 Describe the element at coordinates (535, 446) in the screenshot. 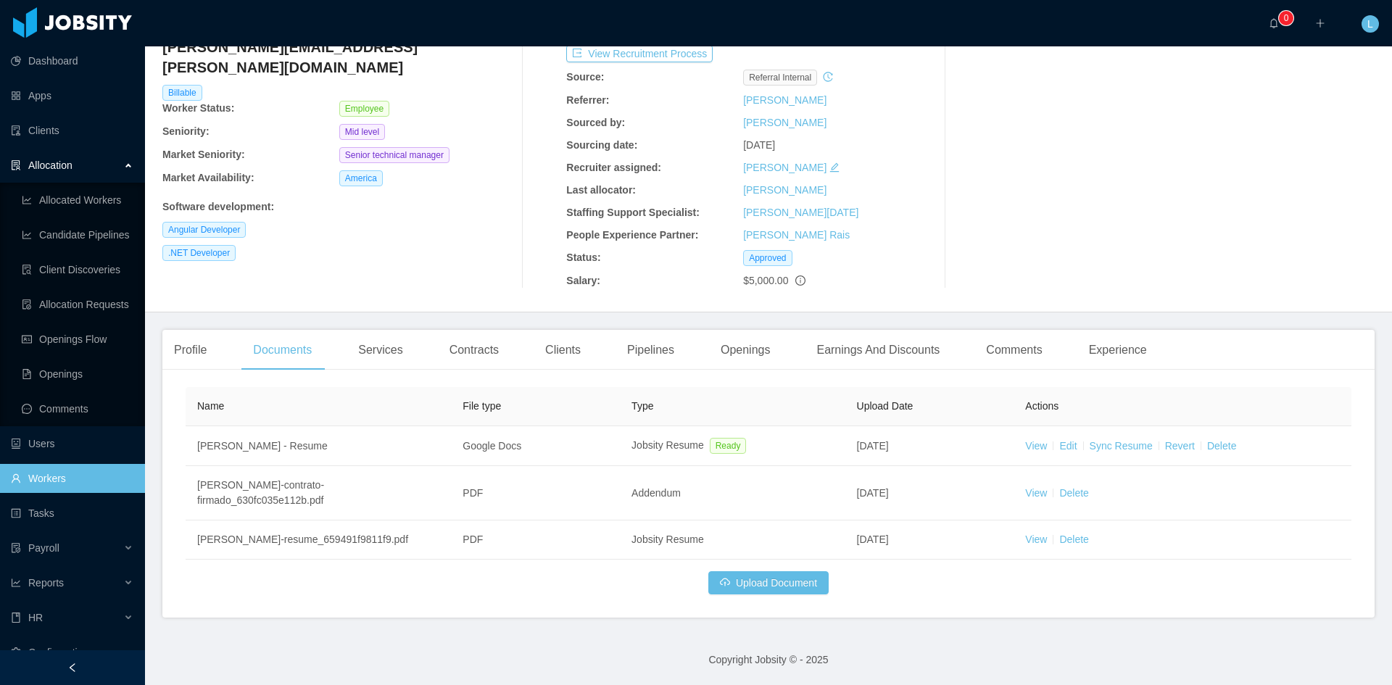

I see `td: Google Docs` at that location.